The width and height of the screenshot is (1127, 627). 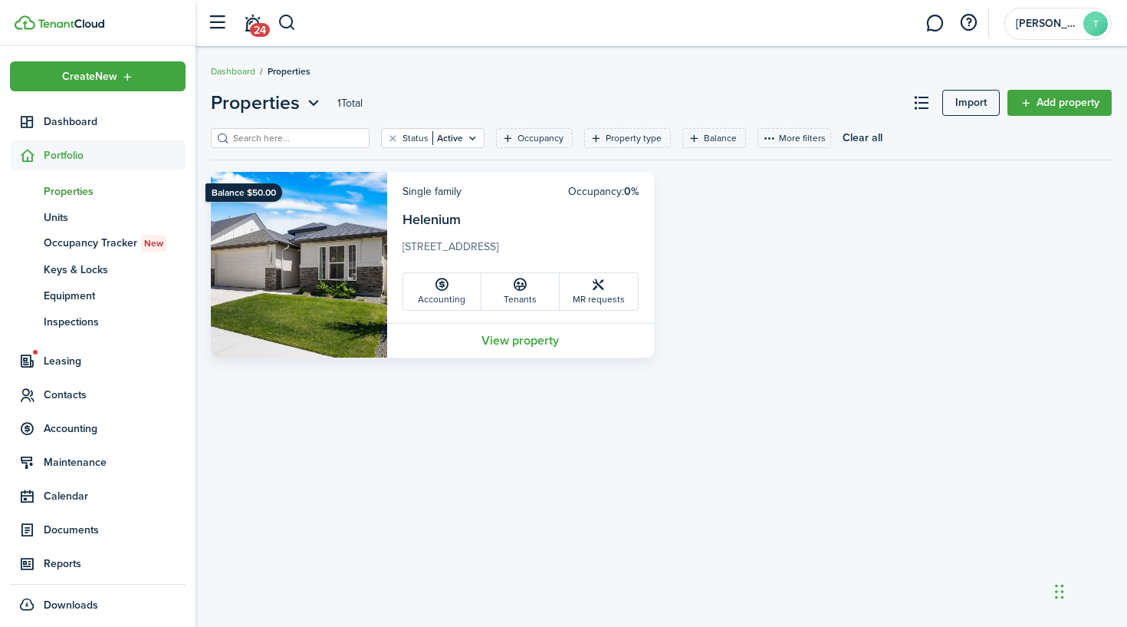 I want to click on span: Reports, so click(x=114, y=563).